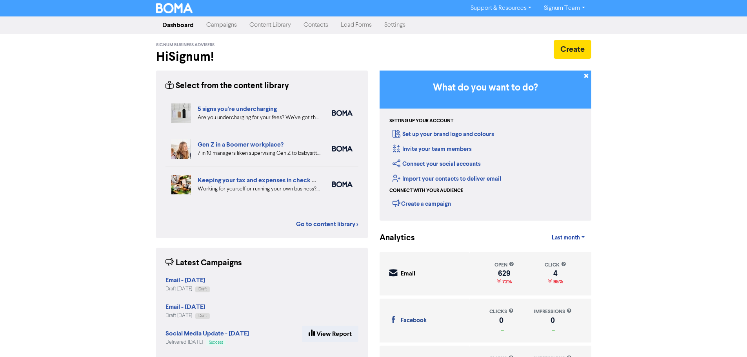 Image resolution: width=747 pixels, height=357 pixels. What do you see at coordinates (221, 25) in the screenshot?
I see `a: Campaigns` at bounding box center [221, 25].